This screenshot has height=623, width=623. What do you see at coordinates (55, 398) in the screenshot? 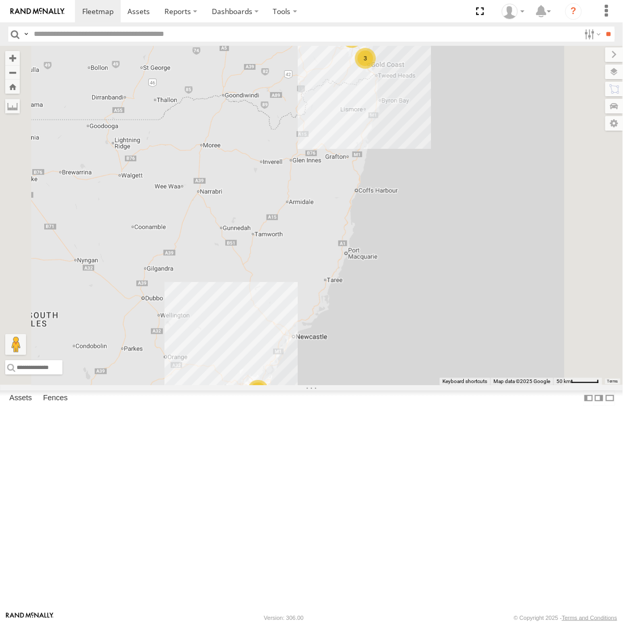
I see `label: Fences` at bounding box center [55, 398].